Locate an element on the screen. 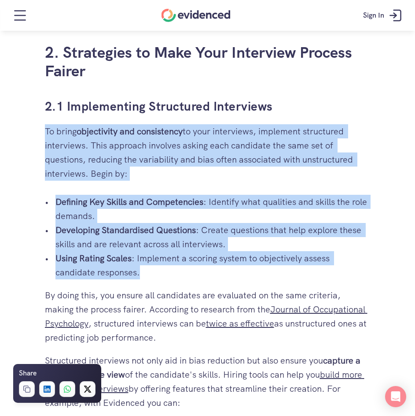 The width and height of the screenshot is (415, 416). a: Home is located at coordinates (196, 15).